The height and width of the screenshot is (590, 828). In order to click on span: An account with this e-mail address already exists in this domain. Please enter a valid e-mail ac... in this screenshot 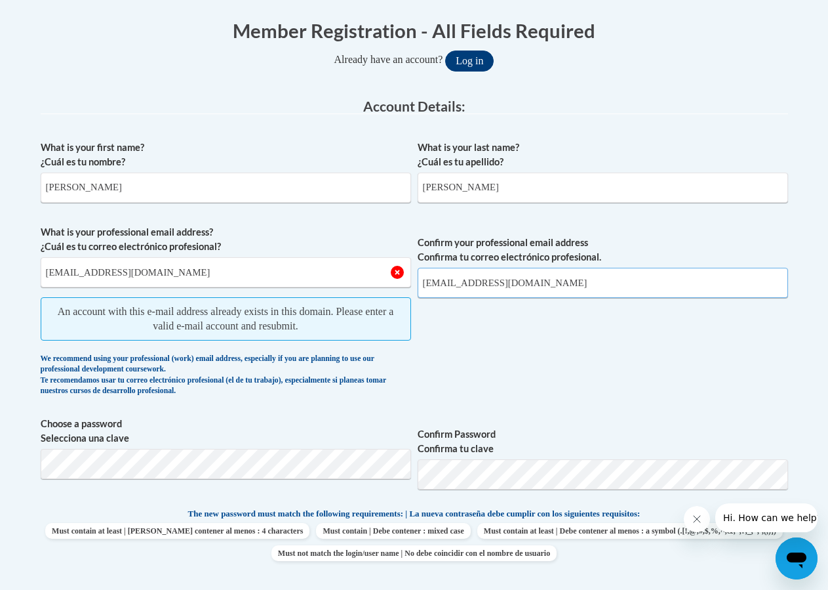, I will do `click(226, 319)`.